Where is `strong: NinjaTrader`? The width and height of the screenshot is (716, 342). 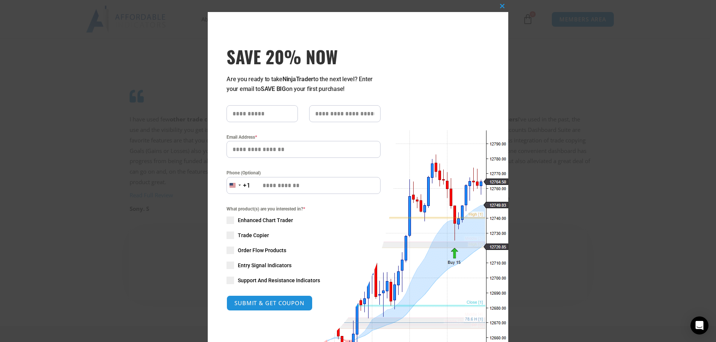 strong: NinjaTrader is located at coordinates (298, 79).